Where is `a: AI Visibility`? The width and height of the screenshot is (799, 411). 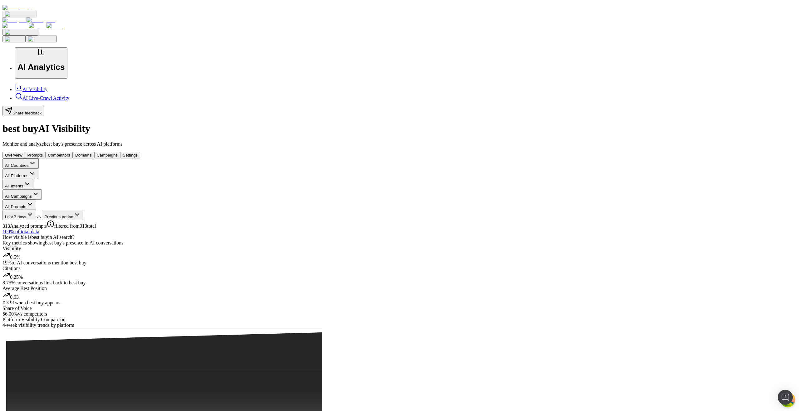 a: AI Visibility is located at coordinates (31, 89).